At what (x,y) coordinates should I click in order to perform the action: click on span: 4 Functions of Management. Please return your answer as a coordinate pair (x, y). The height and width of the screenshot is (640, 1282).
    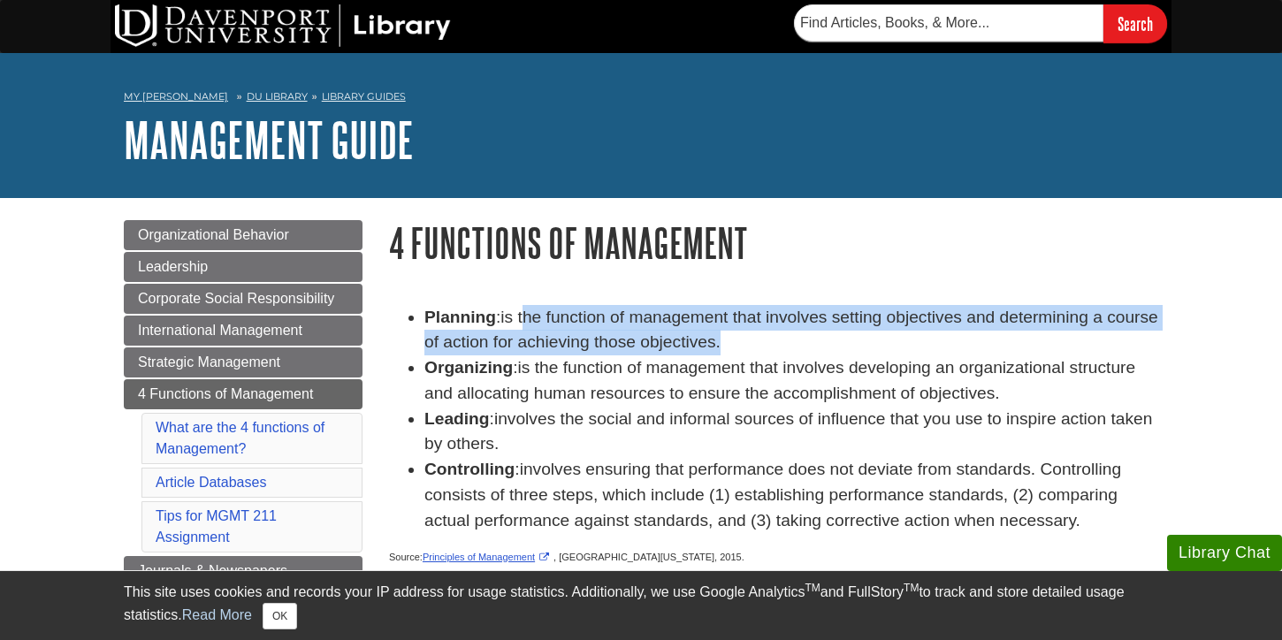
    Looking at the image, I should click on (225, 393).